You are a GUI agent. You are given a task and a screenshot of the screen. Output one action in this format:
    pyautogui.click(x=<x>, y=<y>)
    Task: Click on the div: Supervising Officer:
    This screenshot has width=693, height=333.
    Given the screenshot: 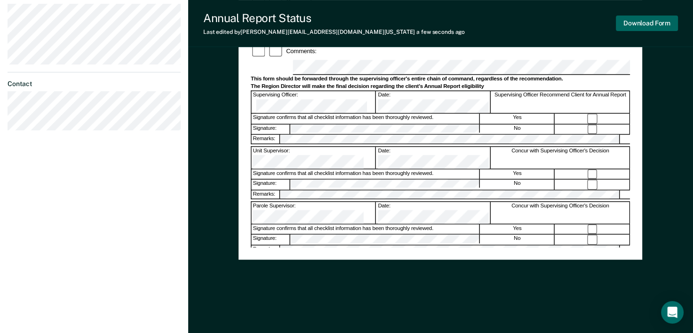 What is the action you would take?
    pyautogui.click(x=314, y=102)
    